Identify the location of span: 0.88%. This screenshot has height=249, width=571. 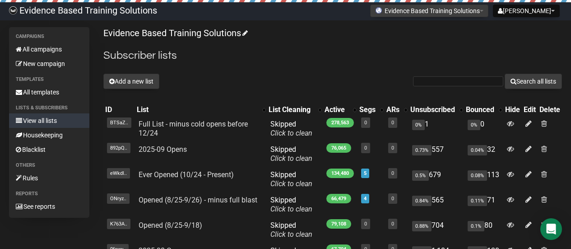
(421, 226).